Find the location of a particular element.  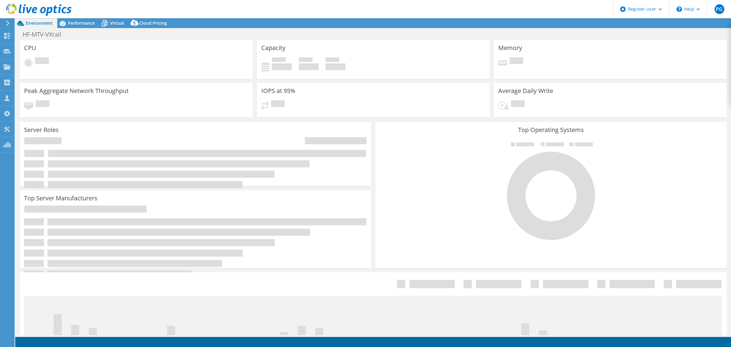

h3: Average Daily Write is located at coordinates (526, 91).